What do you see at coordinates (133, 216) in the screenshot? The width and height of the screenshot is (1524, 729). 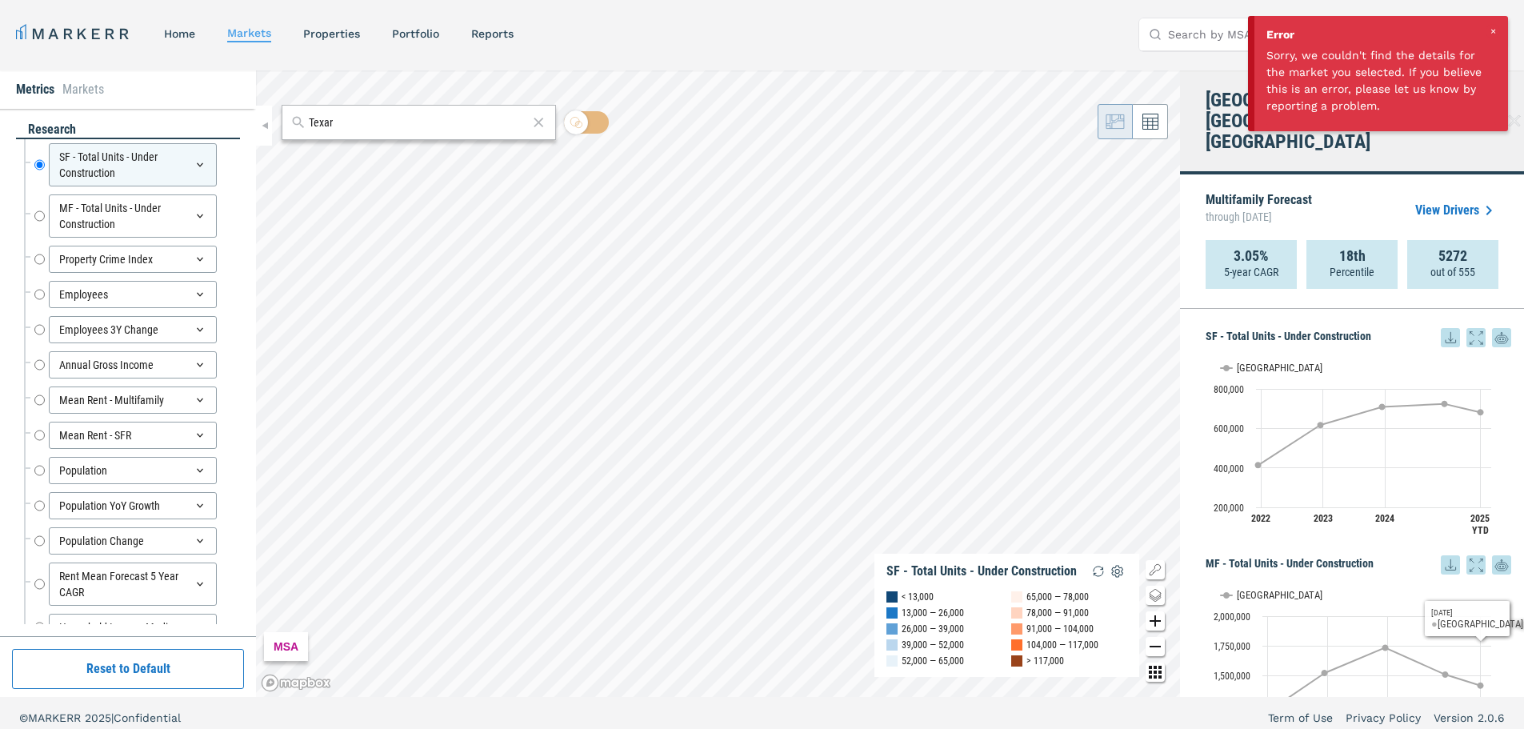 I see `div: MF - Total Units - Under Construction` at bounding box center [133, 216].